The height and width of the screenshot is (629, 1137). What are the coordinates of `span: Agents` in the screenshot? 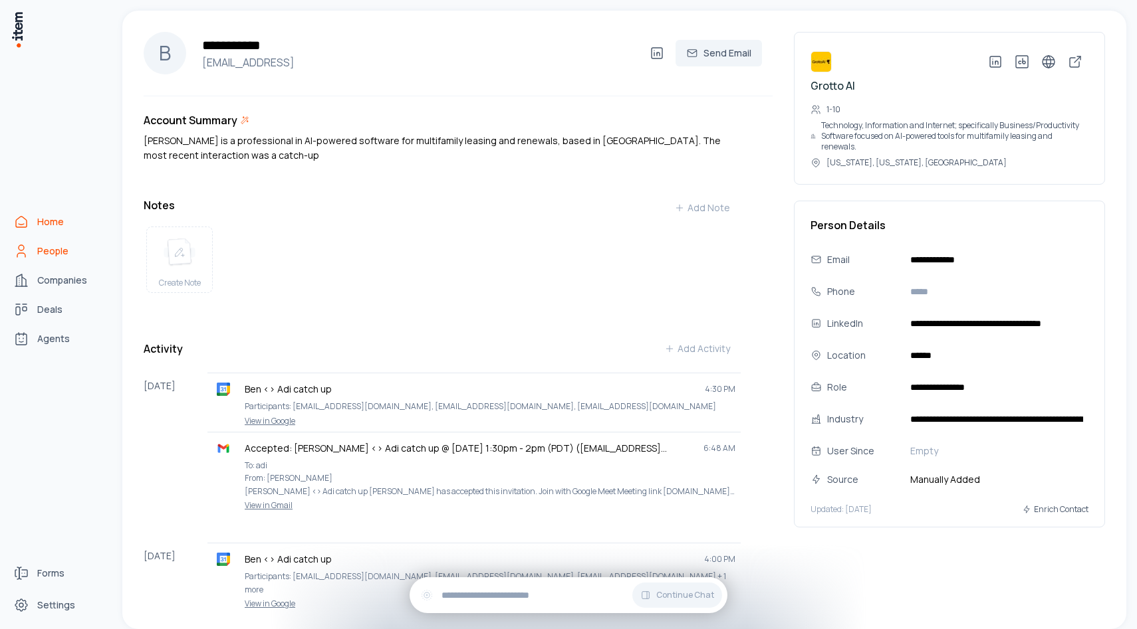 It's located at (53, 339).